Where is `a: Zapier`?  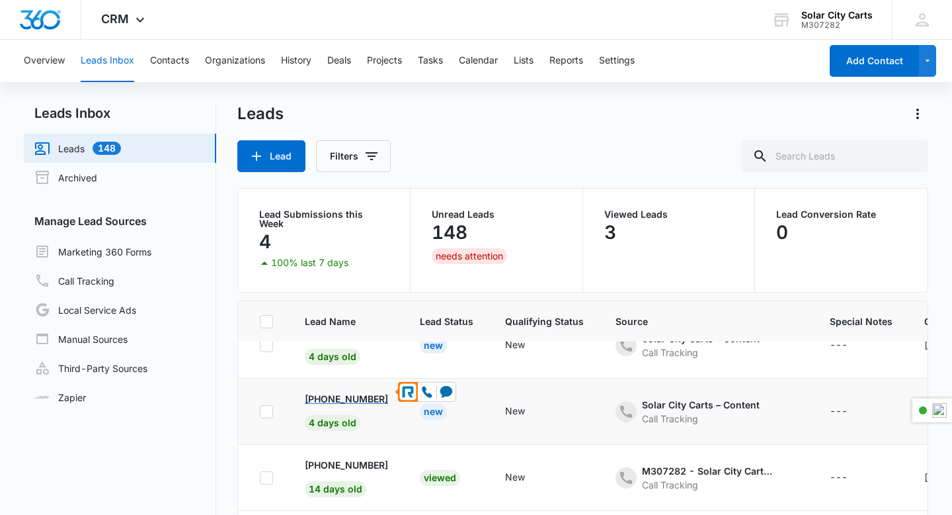 a: Zapier is located at coordinates (60, 397).